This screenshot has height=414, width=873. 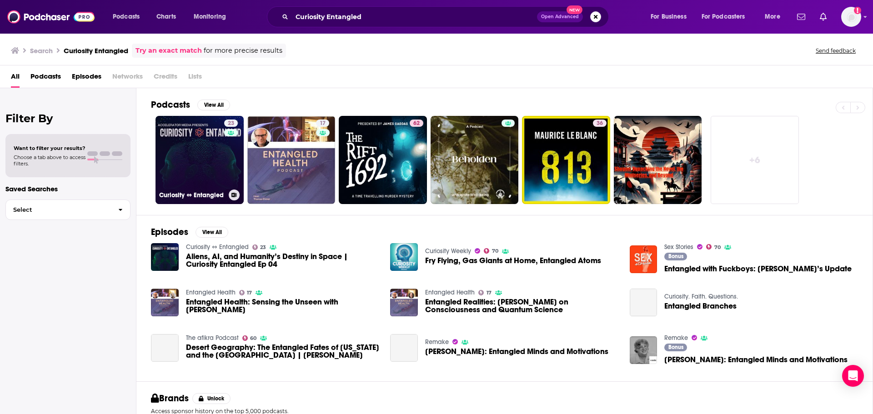 I want to click on a: Charts, so click(x=166, y=17).